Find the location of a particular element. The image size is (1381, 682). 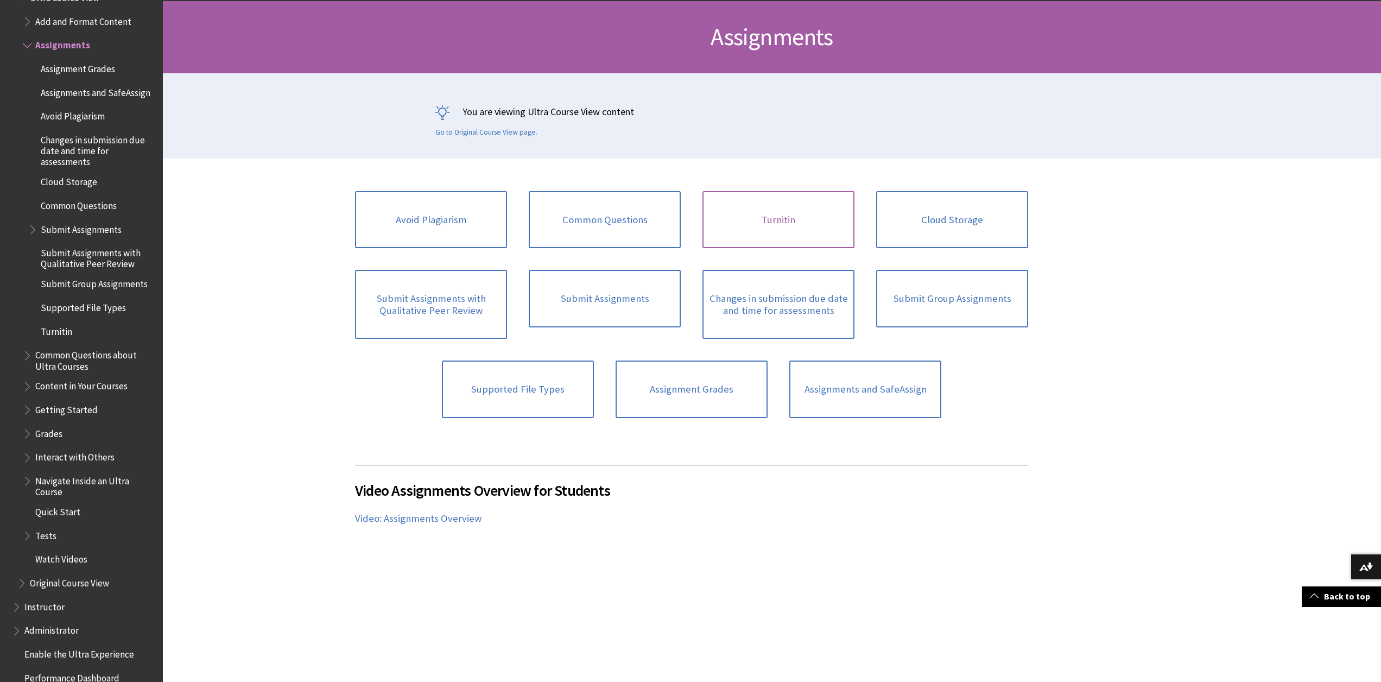

span: Content in Your Courses is located at coordinates (81, 384).